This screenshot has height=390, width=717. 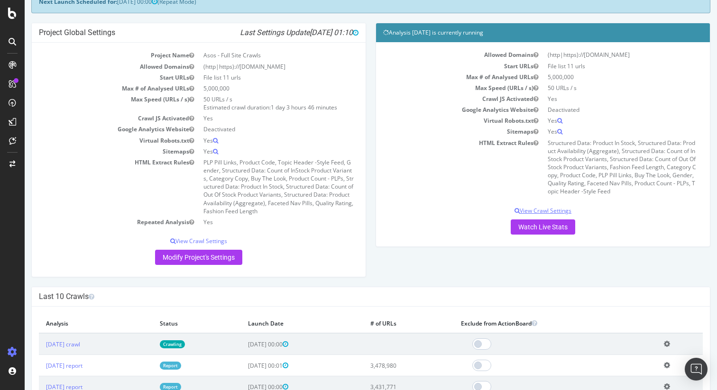 What do you see at coordinates (383, 365) in the screenshot?
I see `td: 3,478,980` at bounding box center [383, 365].